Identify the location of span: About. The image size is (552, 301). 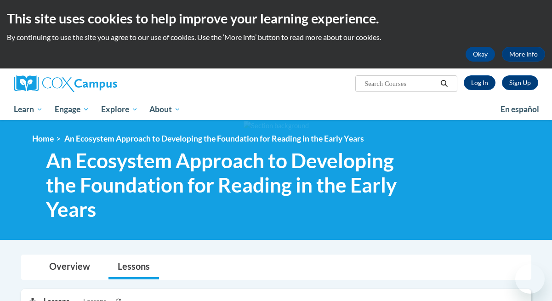
(165, 109).